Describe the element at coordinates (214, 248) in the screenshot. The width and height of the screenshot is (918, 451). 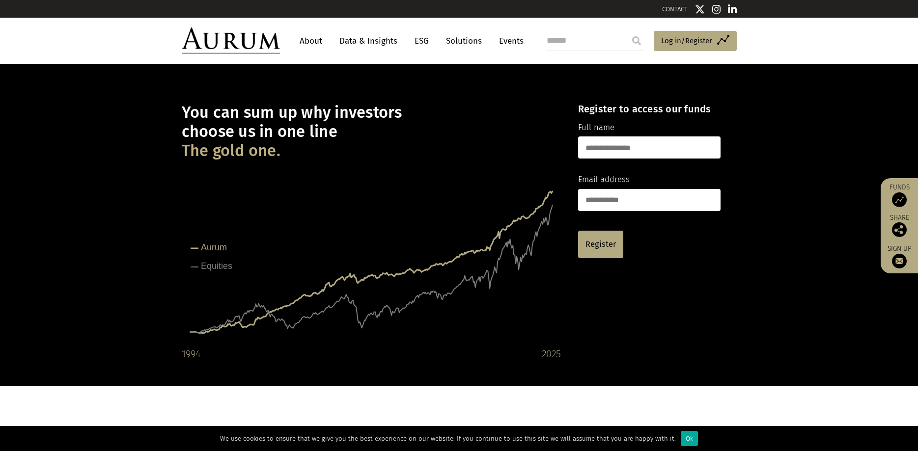
I see `tspan: Aurum` at that location.